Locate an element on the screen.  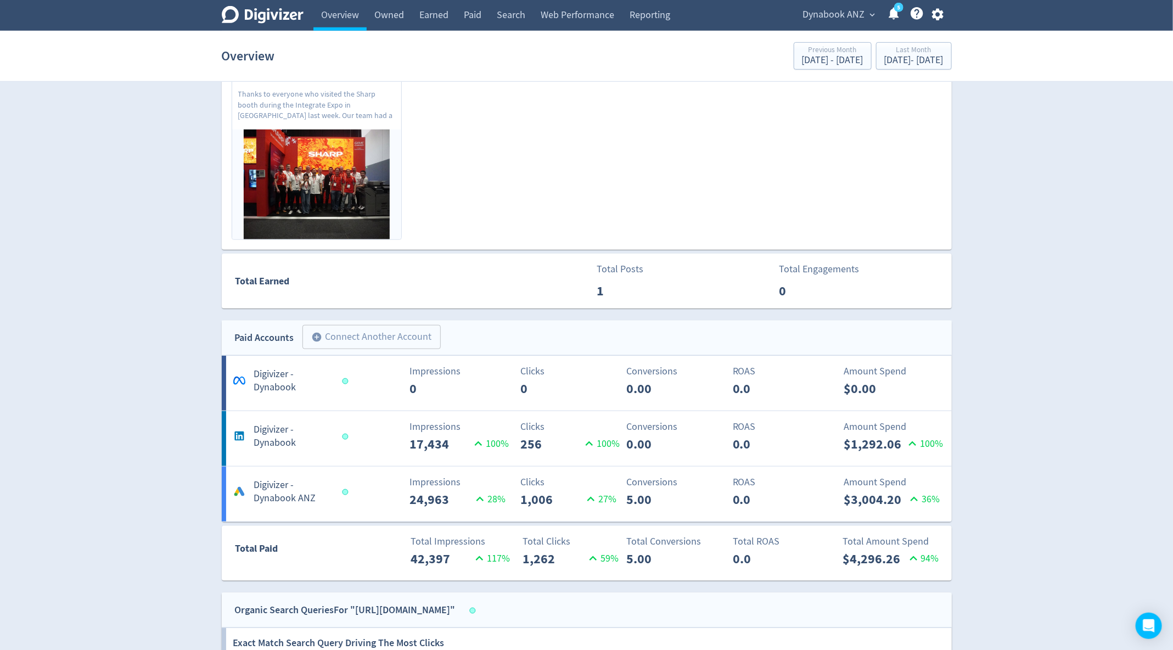
span: add_circle is located at coordinates (317, 337).